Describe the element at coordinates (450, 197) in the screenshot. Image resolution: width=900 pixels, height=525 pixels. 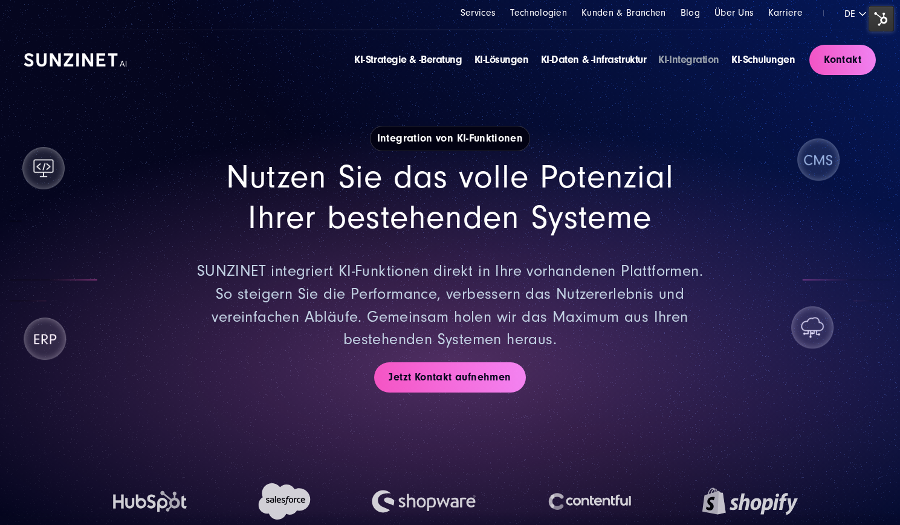
I see `h2: Nutzen Sie das volle Potenzial Ihrer bestehenden Systeme` at that location.